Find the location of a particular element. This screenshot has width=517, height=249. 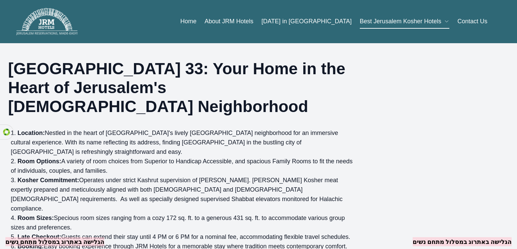

span: Best Jerusalem Kosher Hotels is located at coordinates (401, 21).